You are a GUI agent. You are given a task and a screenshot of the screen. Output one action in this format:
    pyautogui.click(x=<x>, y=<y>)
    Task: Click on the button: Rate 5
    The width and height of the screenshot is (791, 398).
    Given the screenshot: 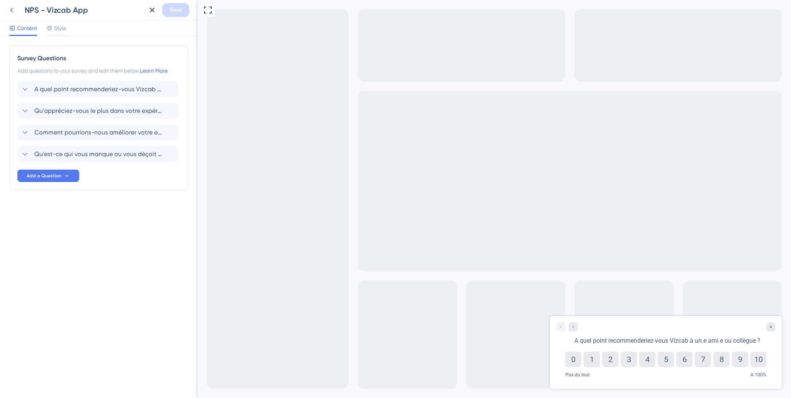 What is the action you would take?
    pyautogui.click(x=116, y=43)
    